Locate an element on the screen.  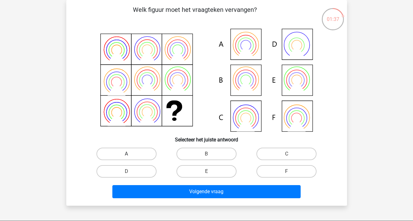
p: Welk figuur moet het vraagteken vervangen? is located at coordinates (195, 14).